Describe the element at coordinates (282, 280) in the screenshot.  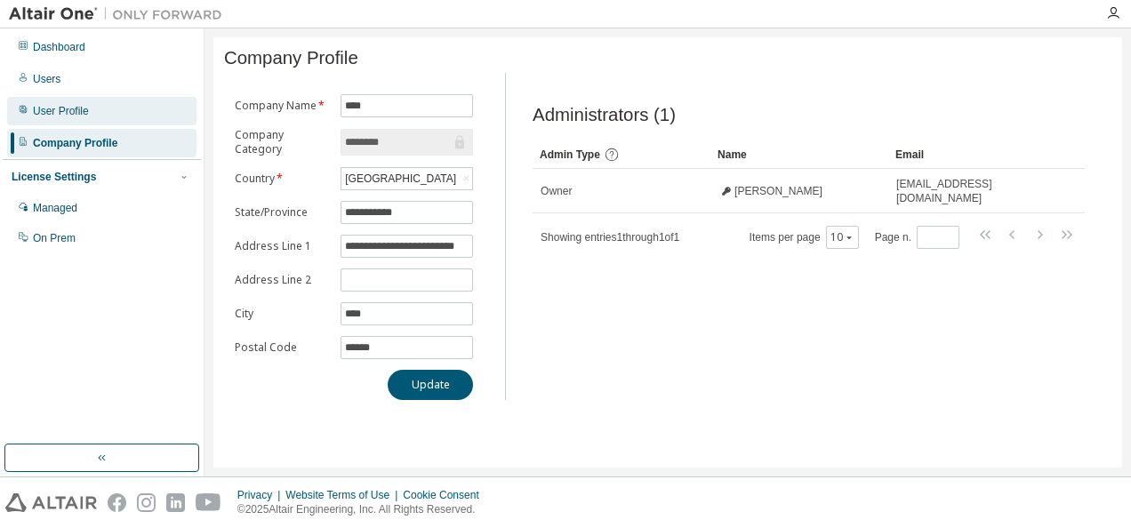
I see `label: Address Line 2` at that location.